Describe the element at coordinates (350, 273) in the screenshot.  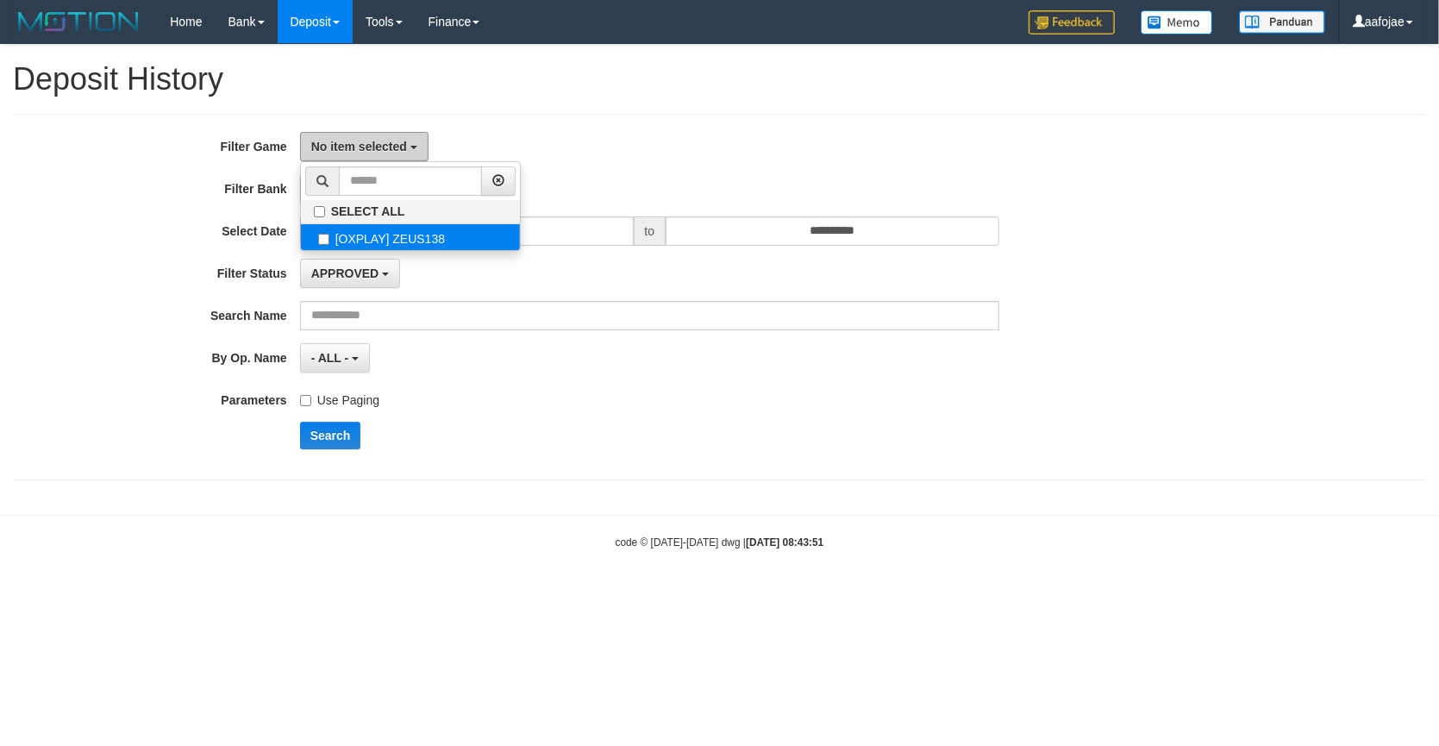
I see `button: APPROVED` at that location.